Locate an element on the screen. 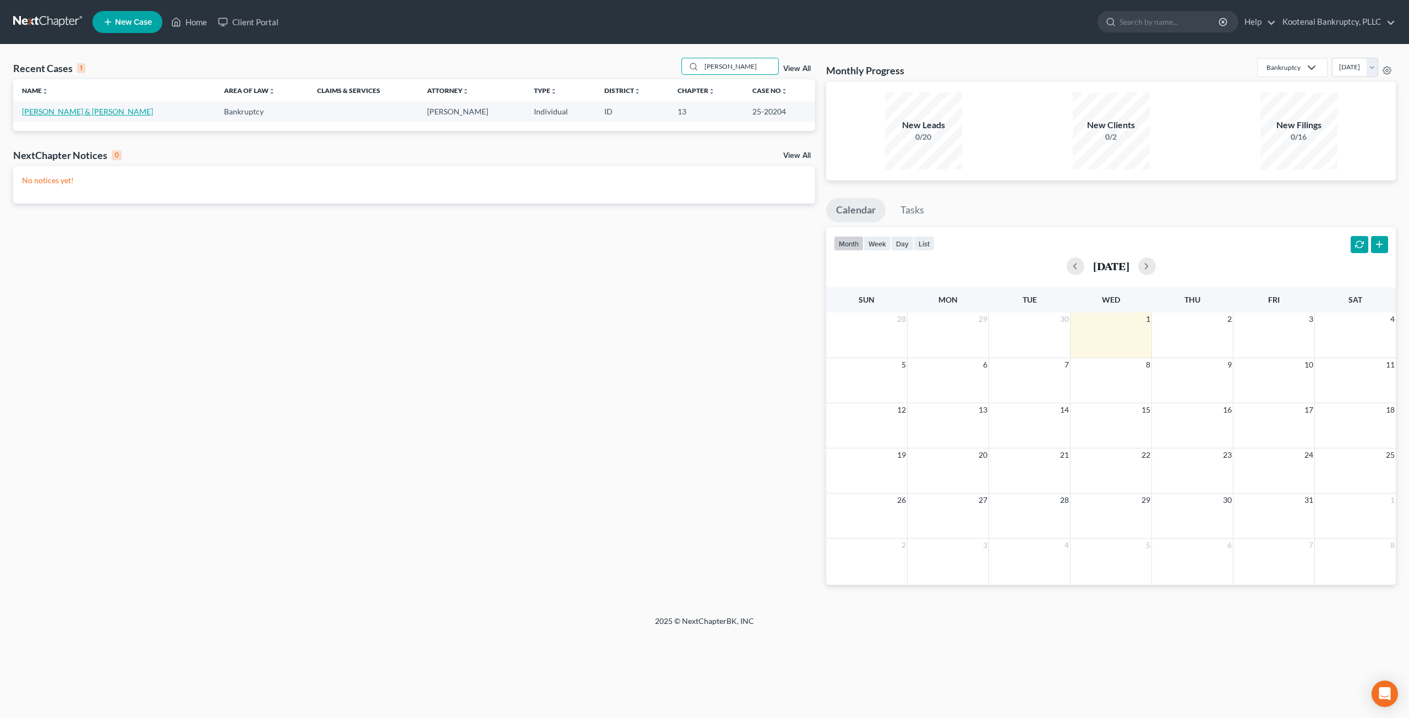 The height and width of the screenshot is (718, 1409). div: New Filings is located at coordinates (1299, 125).